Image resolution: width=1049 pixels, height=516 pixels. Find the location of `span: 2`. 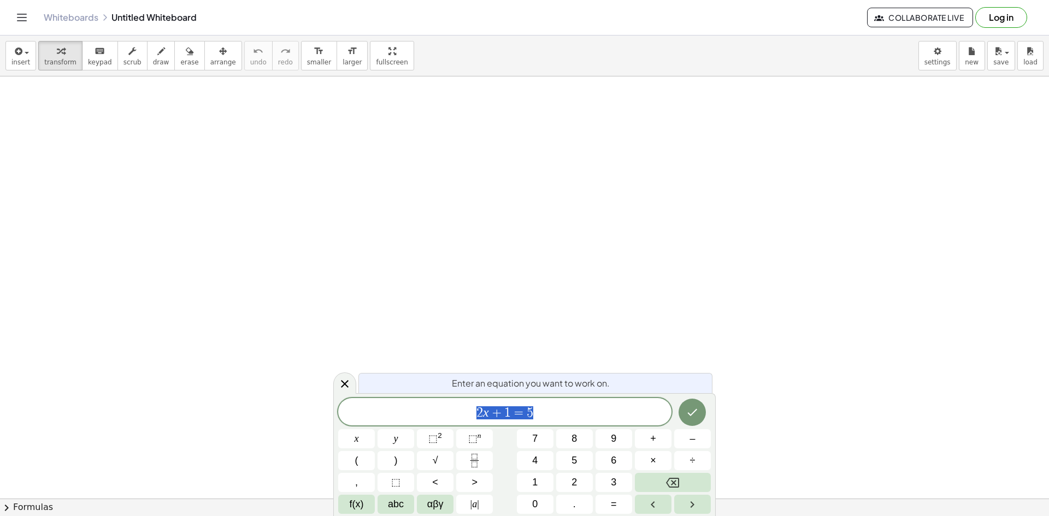

span: 2 is located at coordinates (574, 482).